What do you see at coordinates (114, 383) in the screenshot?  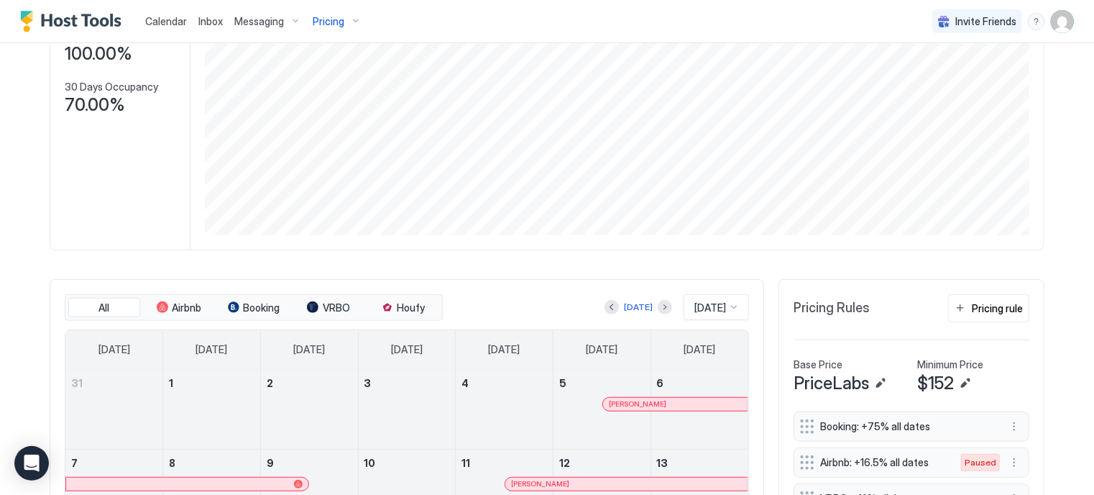 I see `a: August 31, 2025` at bounding box center [114, 383].